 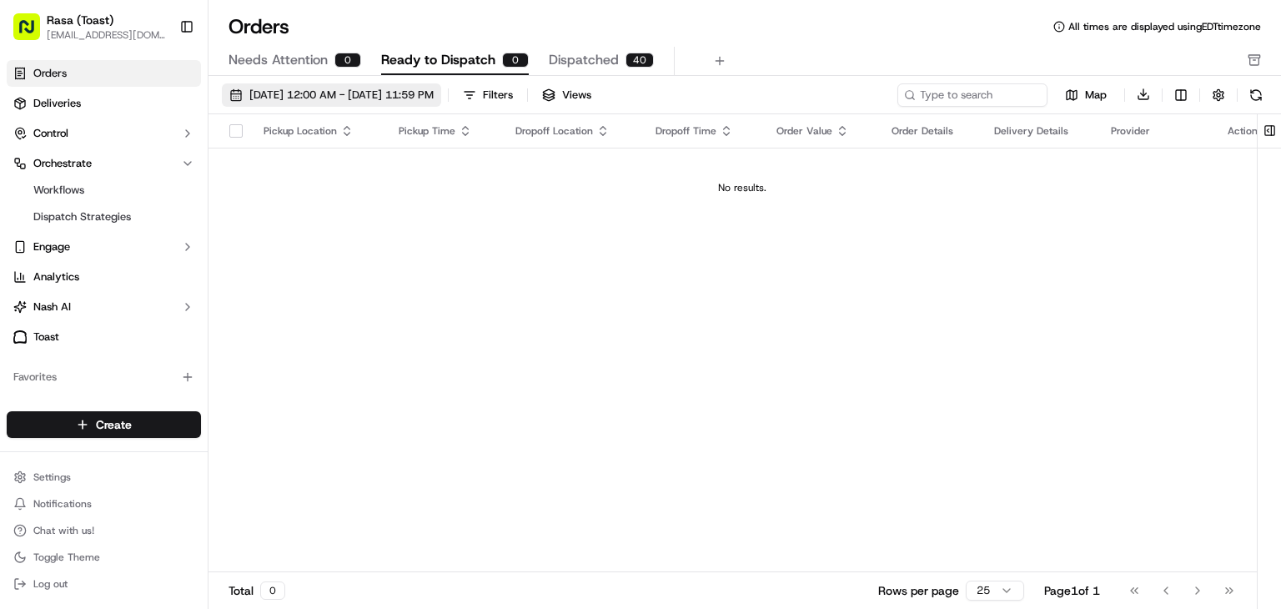 I want to click on div: Total, so click(x=257, y=591).